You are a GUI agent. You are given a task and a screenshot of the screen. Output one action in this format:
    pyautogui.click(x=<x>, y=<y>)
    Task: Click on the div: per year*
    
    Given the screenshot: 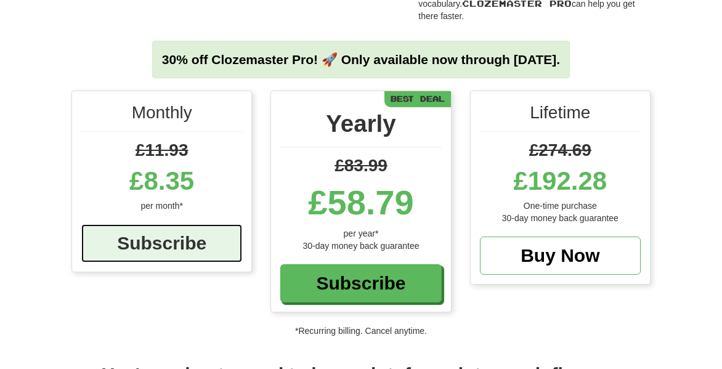 What is the action you would take?
    pyautogui.click(x=360, y=233)
    